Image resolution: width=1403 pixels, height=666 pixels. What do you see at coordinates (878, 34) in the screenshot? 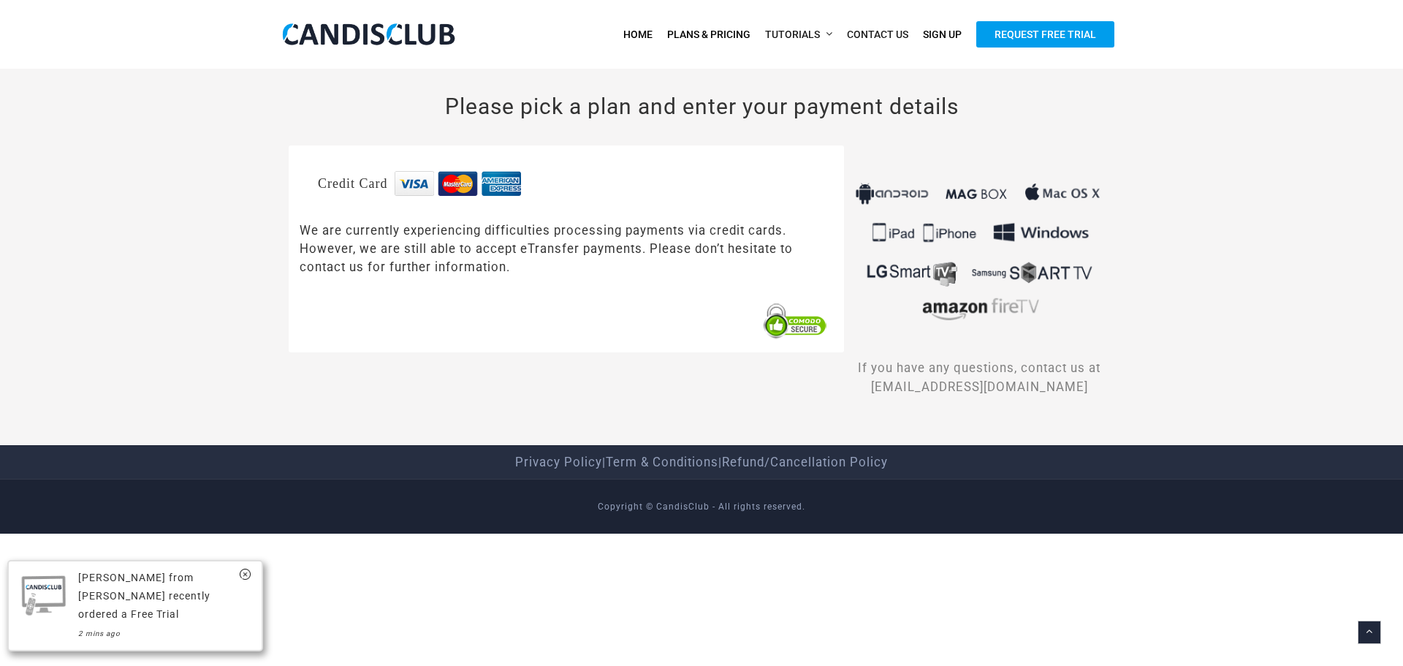
I see `a: Contact Us` at bounding box center [878, 34].